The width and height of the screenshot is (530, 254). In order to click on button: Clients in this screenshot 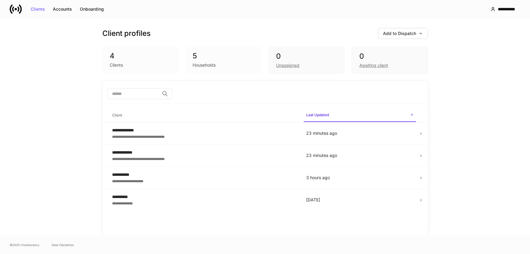, I will do `click(38, 9)`.